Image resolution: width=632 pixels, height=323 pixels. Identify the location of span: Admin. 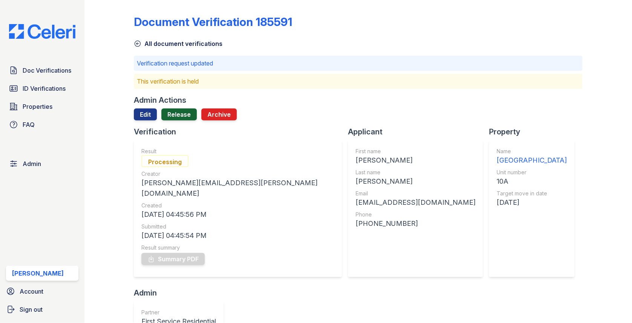
(32, 164).